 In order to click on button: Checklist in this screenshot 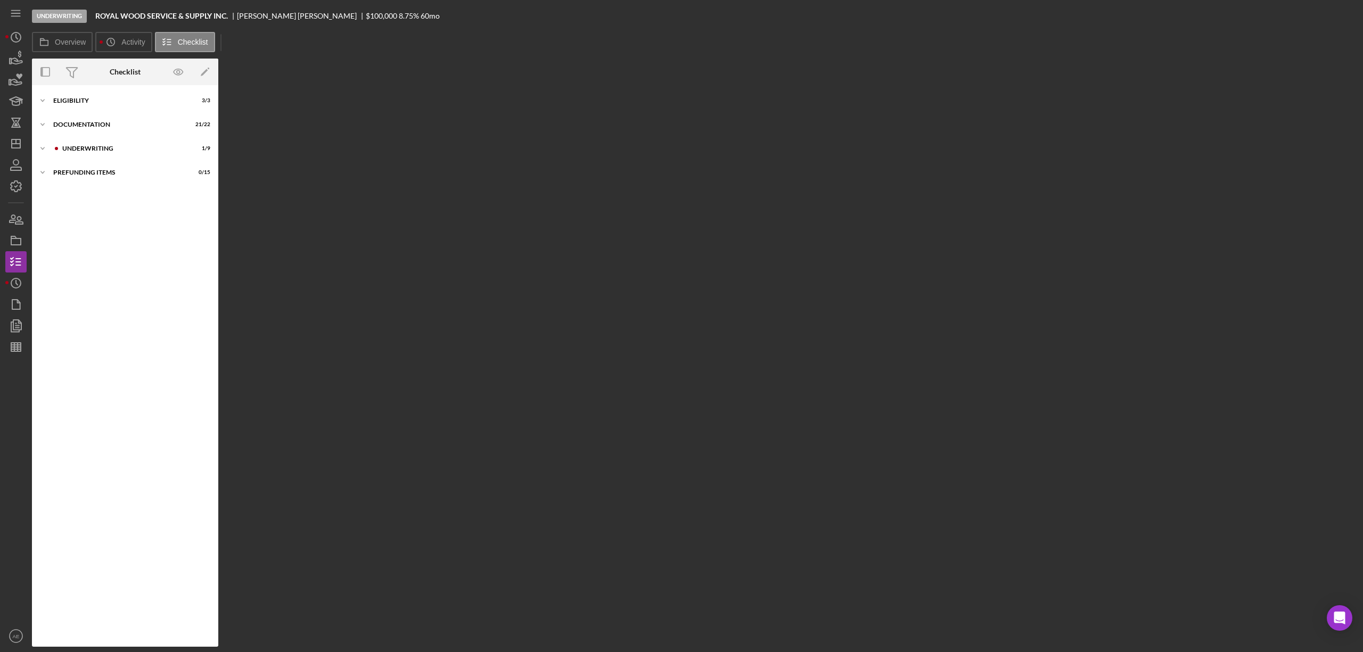, I will do `click(185, 42)`.